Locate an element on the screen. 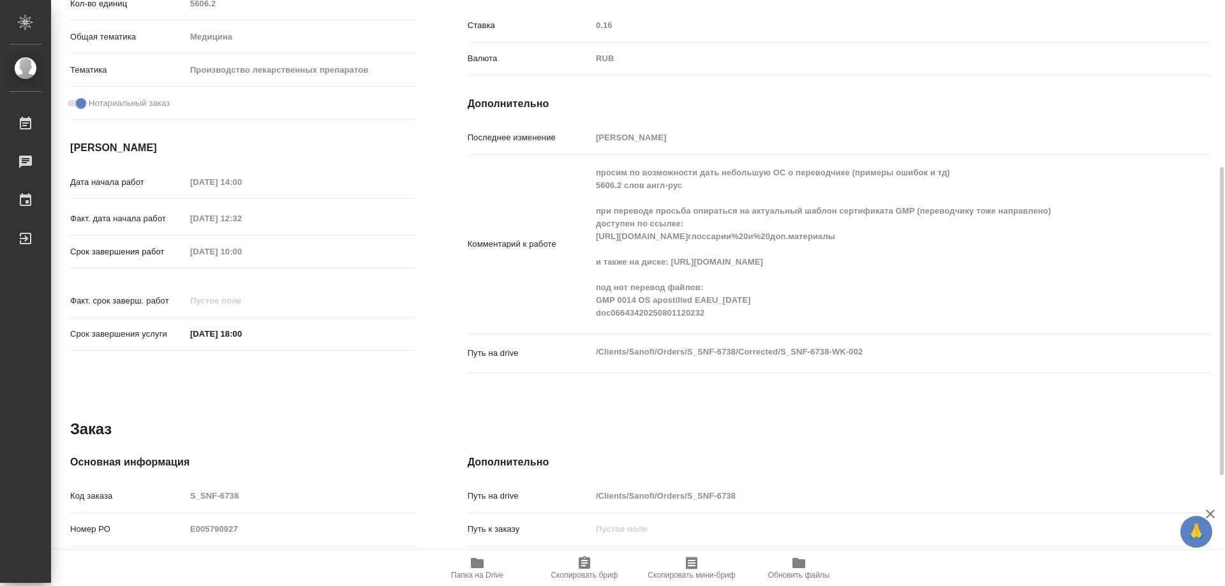 This screenshot has width=1225, height=586. button: Скопировать бриф is located at coordinates (584, 569).